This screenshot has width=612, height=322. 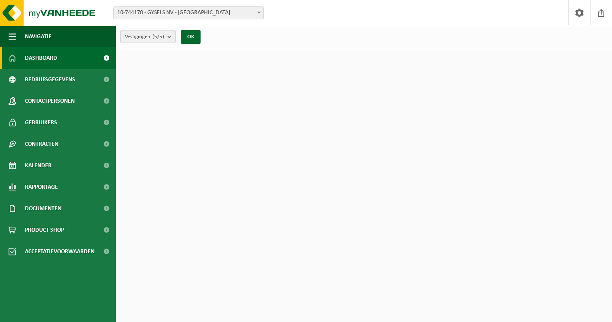 I want to click on span: Contracten, so click(x=42, y=144).